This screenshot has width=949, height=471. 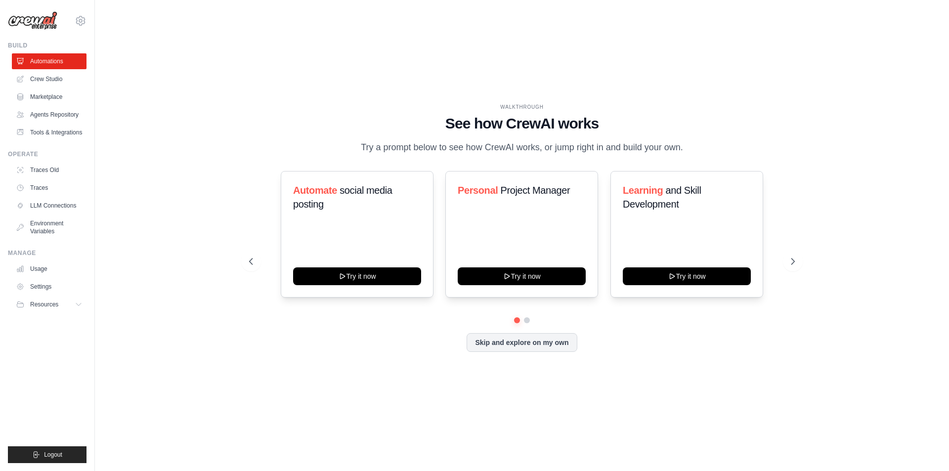 What do you see at coordinates (49, 304) in the screenshot?
I see `button: Resources` at bounding box center [49, 304].